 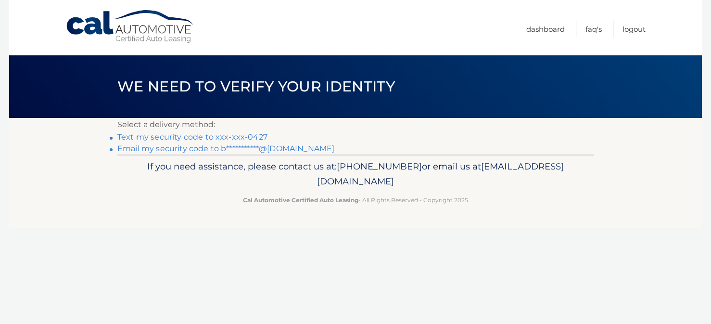 I want to click on p: If you need assistance, please contact us at: or email us at, so click(x=355, y=174).